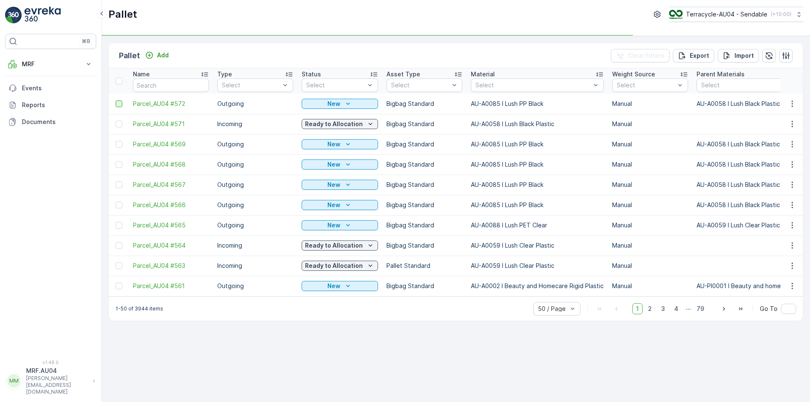 The width and height of the screenshot is (810, 402). Describe the element at coordinates (86, 41) in the screenshot. I see `p: ⌘B` at that location.